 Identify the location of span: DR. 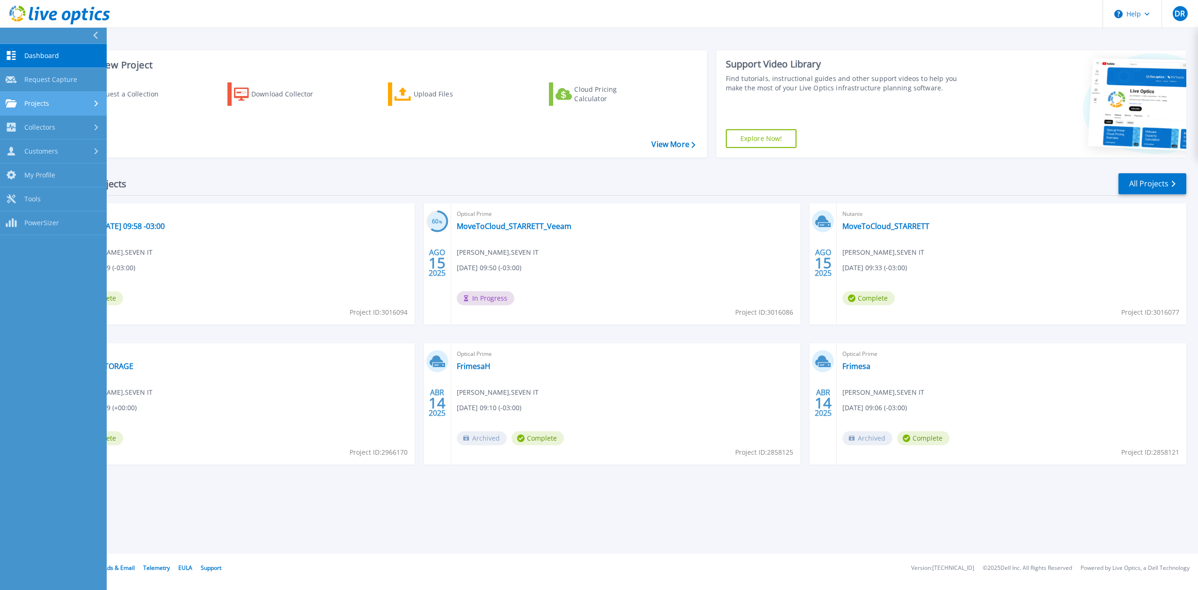
(1180, 14).